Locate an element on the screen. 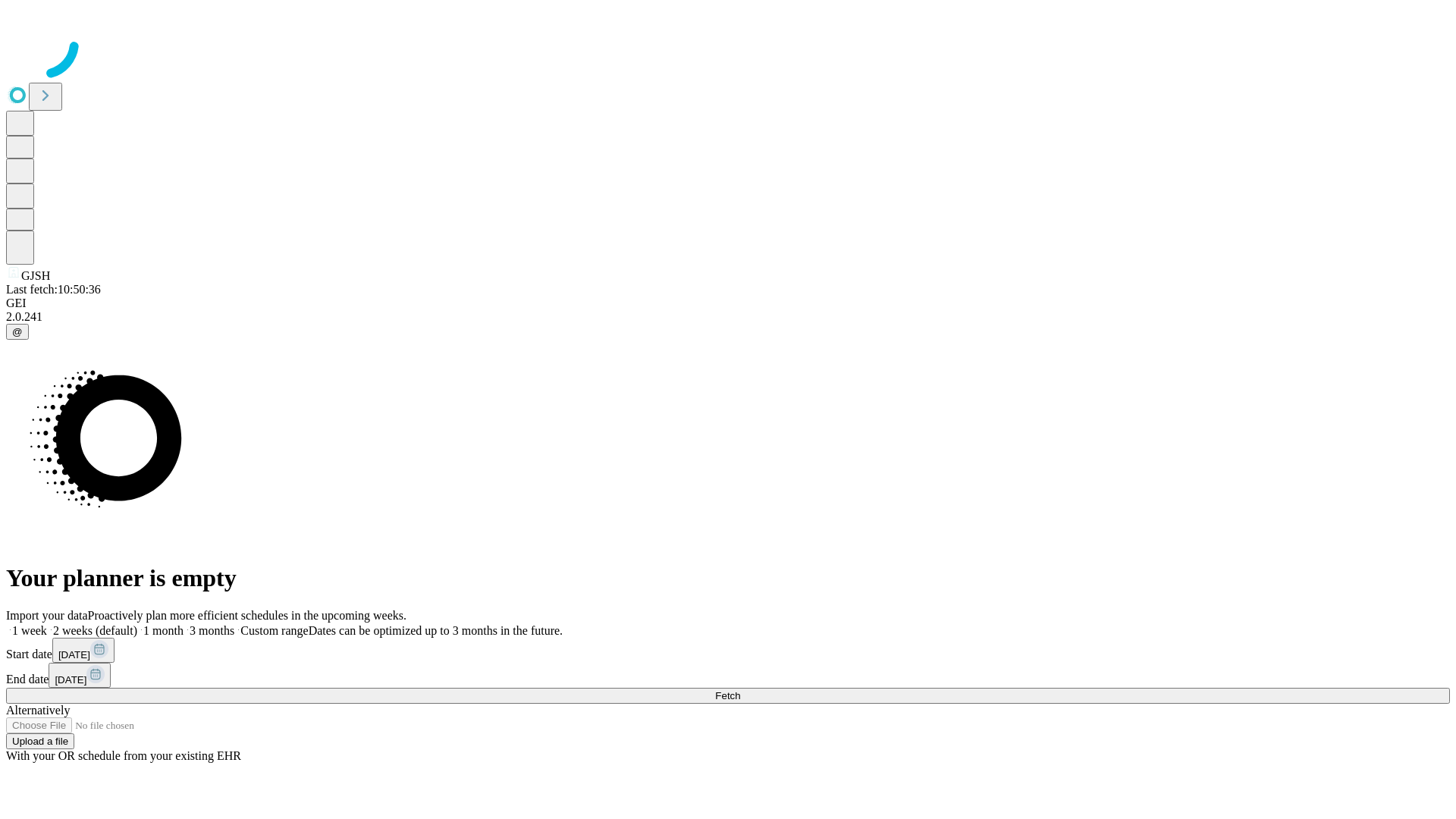 The width and height of the screenshot is (1456, 819). button: Fetch is located at coordinates (728, 695).